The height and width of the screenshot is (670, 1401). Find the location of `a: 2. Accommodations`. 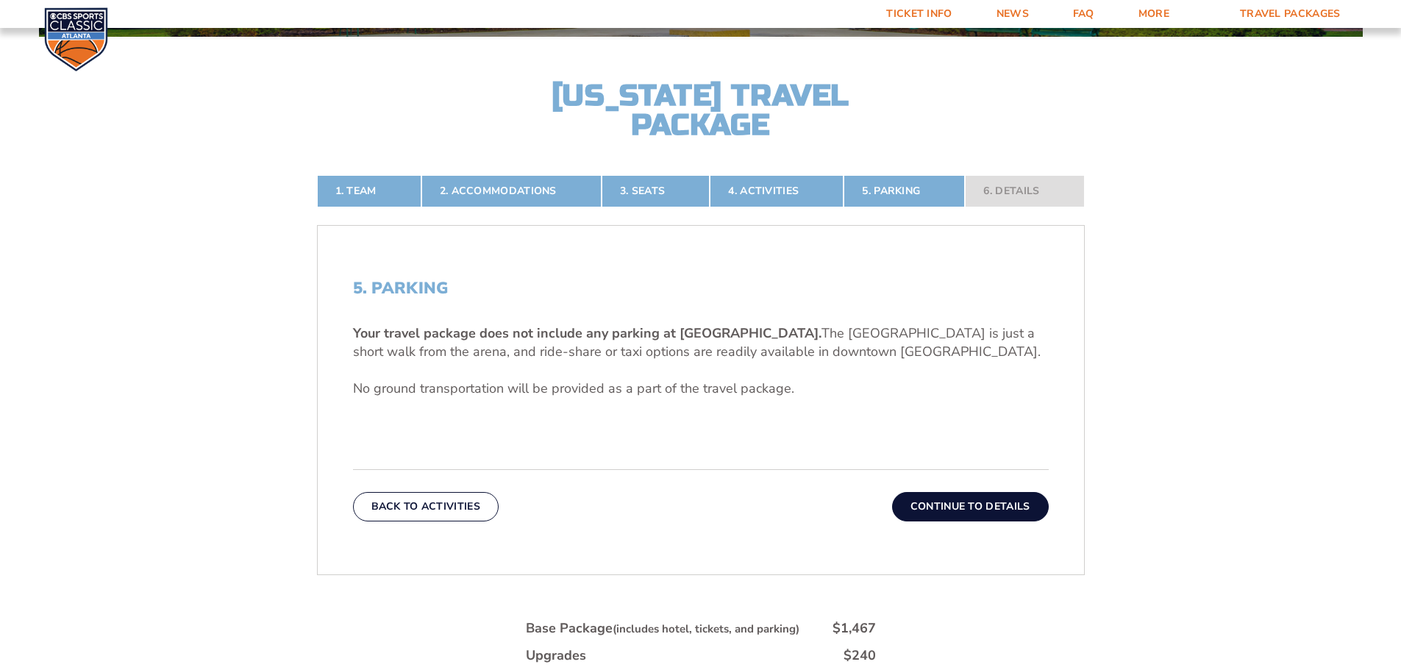

a: 2. Accommodations is located at coordinates (511, 191).